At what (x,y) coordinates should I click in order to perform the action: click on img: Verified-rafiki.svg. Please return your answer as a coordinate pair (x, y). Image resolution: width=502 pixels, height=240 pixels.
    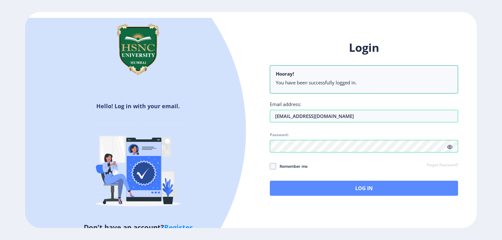
    Looking at the image, I should click on (138, 167).